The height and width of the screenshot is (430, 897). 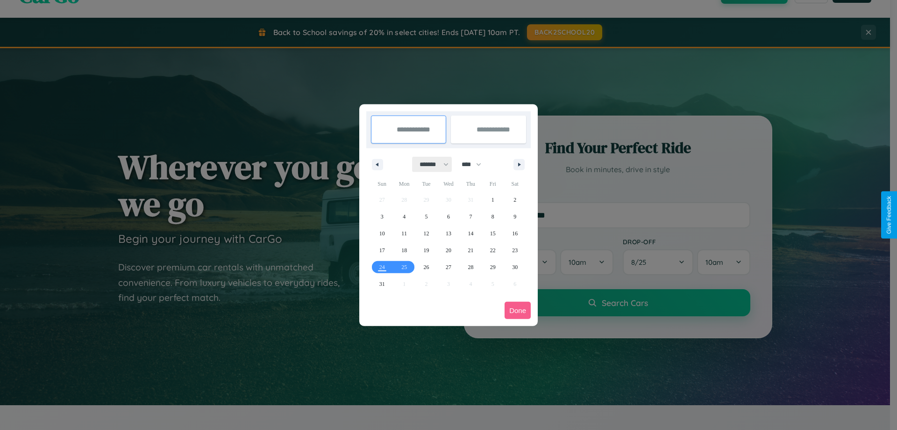 I want to click on button: 18, so click(x=404, y=250).